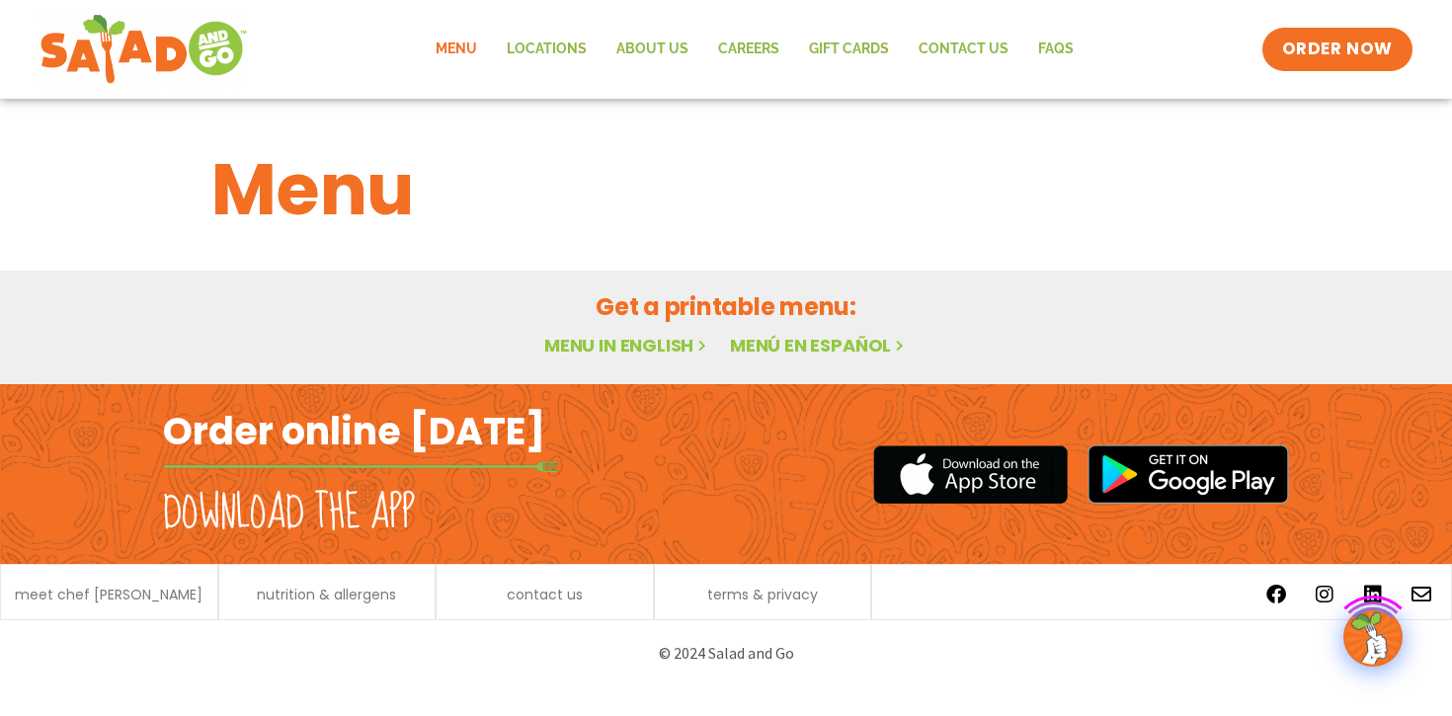 The image size is (1452, 716). I want to click on a: FAQs, so click(1056, 49).